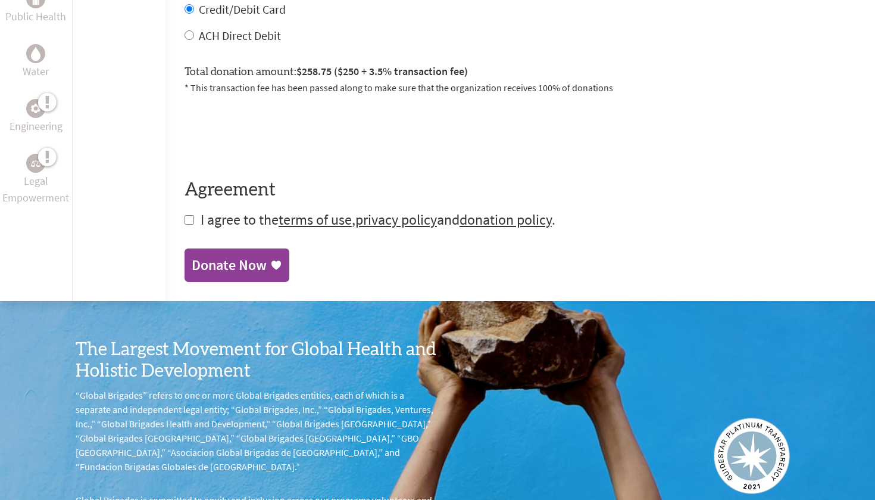 The image size is (875, 500). I want to click on a: WaterWater, so click(36, 62).